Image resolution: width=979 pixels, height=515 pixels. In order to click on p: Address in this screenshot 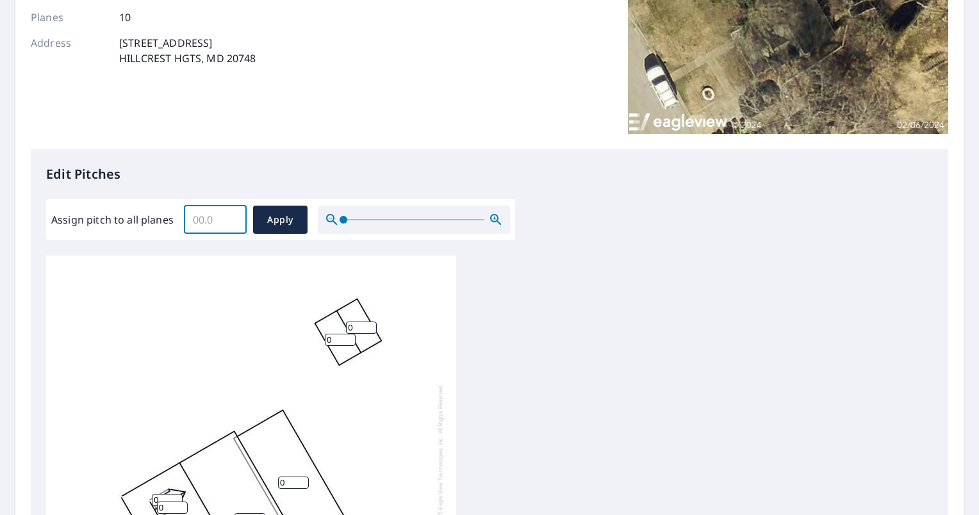, I will do `click(69, 51)`.